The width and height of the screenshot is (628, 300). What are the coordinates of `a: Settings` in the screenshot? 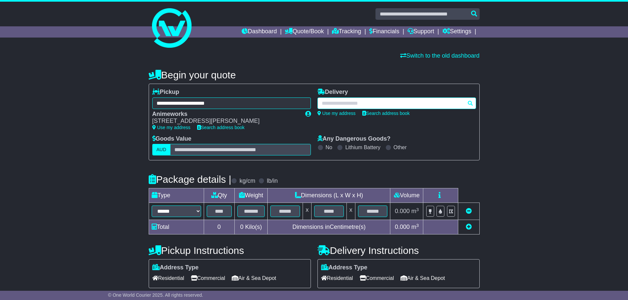 It's located at (457, 32).